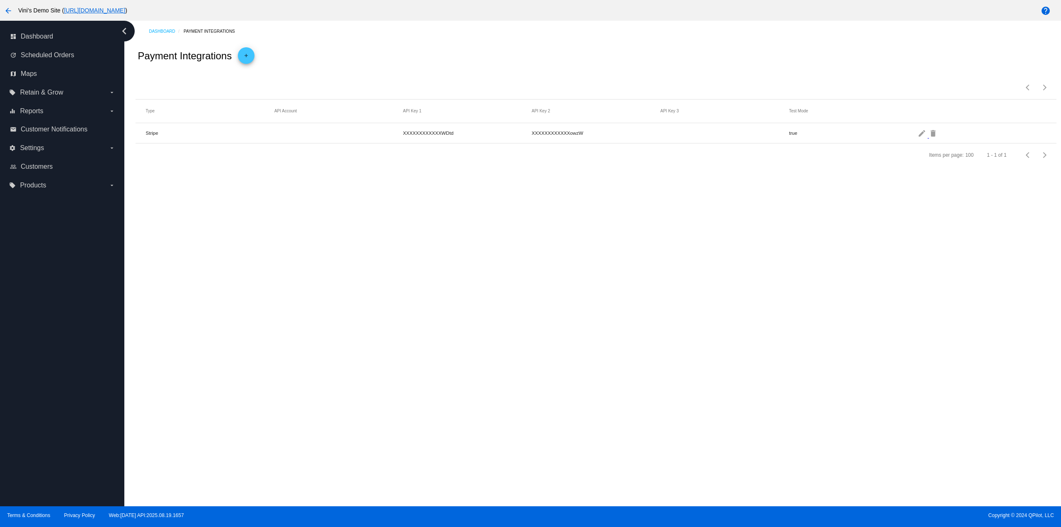 The height and width of the screenshot is (527, 1061). I want to click on i: update, so click(13, 55).